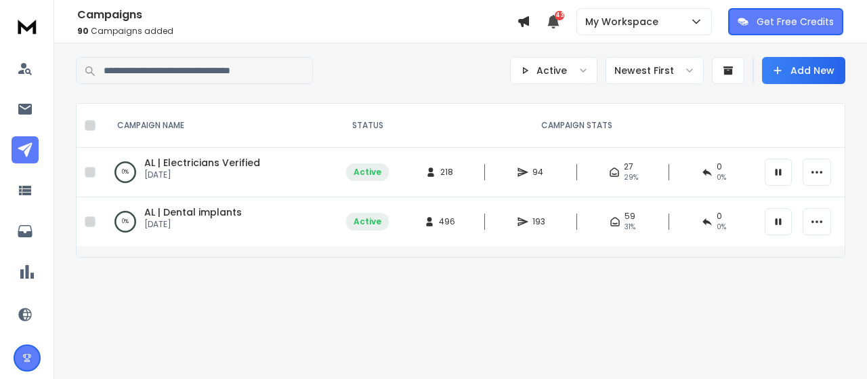 Image resolution: width=867 pixels, height=379 pixels. Describe the element at coordinates (297, 31) in the screenshot. I see `p: Campaigns added` at that location.